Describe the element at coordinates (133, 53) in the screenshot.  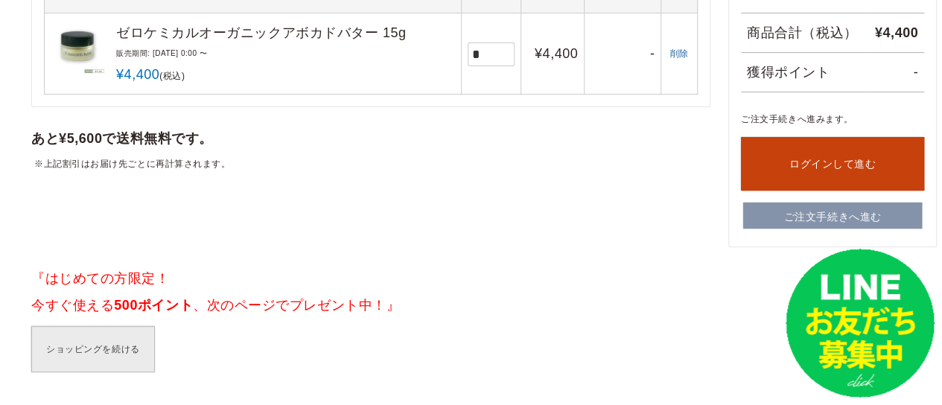
I see `span: 販売期間` at that location.